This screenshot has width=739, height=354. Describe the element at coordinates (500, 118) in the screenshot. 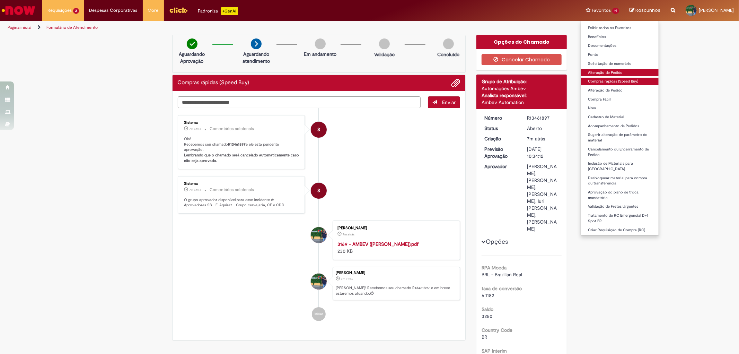

I see `dt: Número` at that location.